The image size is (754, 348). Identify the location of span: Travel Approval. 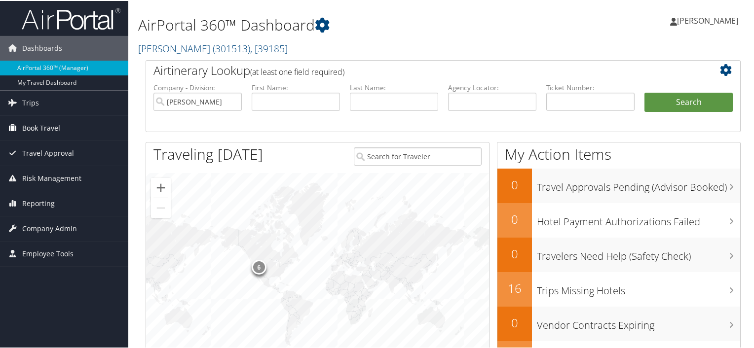
(48, 152).